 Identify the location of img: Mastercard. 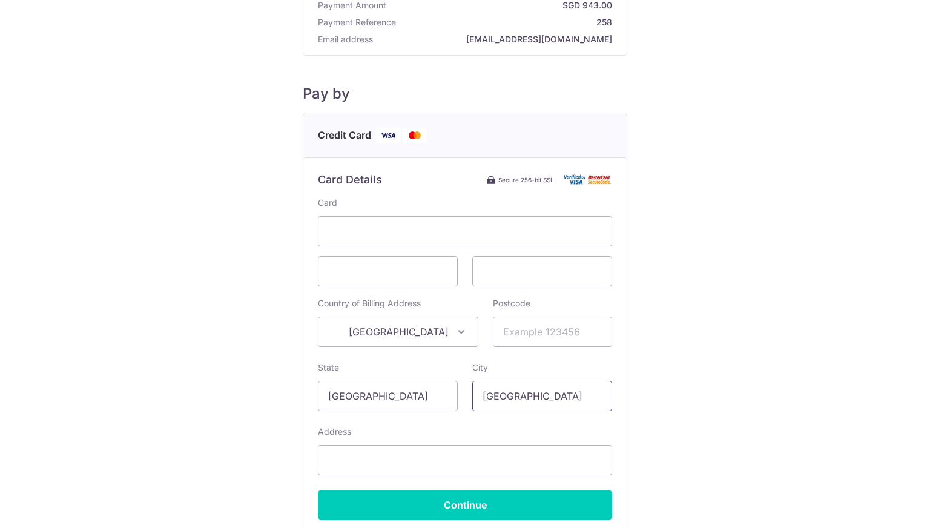
(415, 135).